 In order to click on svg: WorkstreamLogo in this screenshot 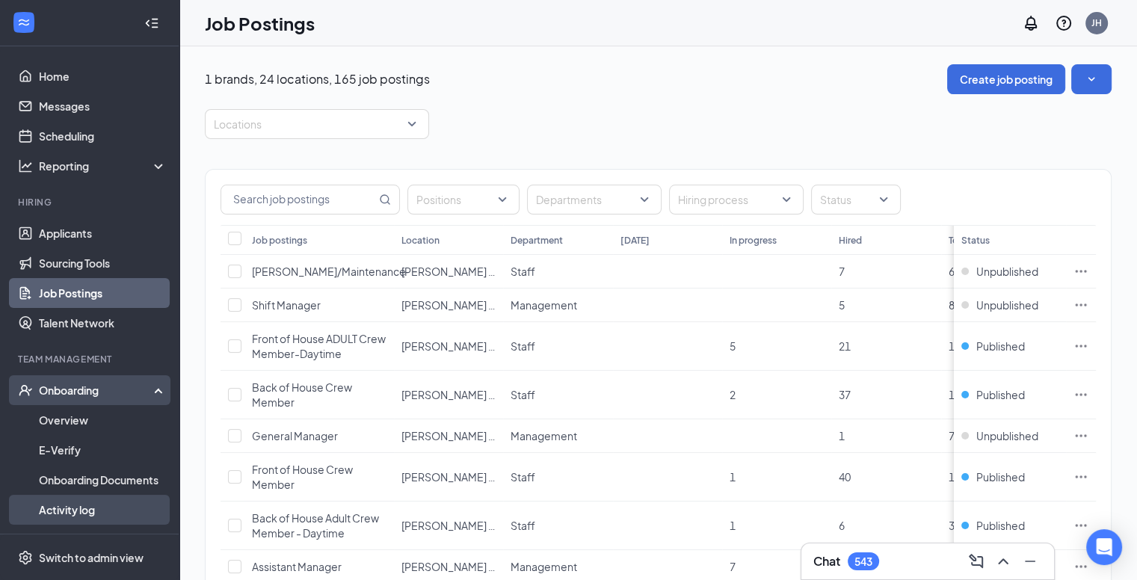, I will do `click(24, 22)`.